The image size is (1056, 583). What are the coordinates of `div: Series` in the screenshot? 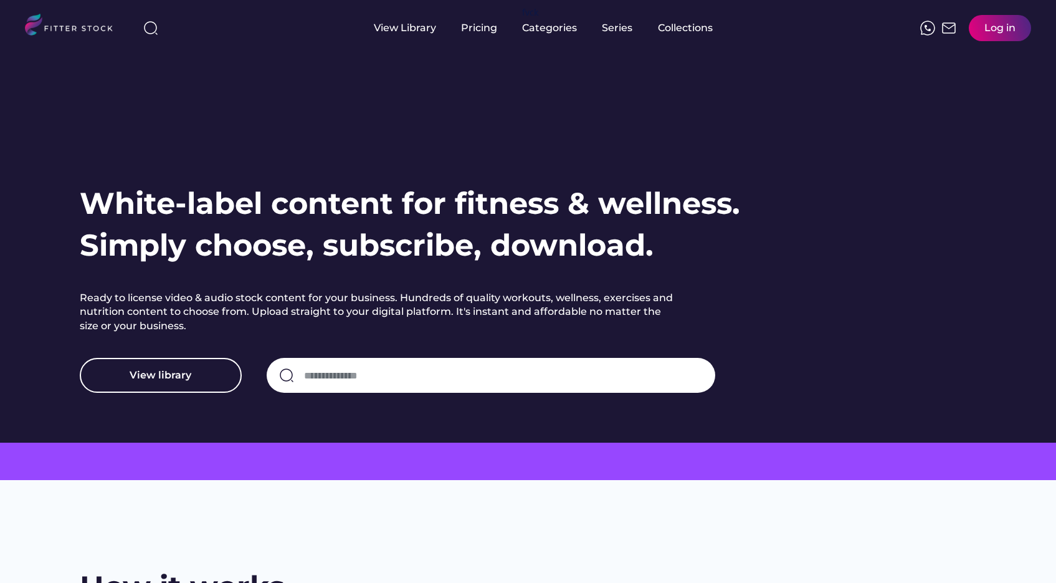 It's located at (618, 28).